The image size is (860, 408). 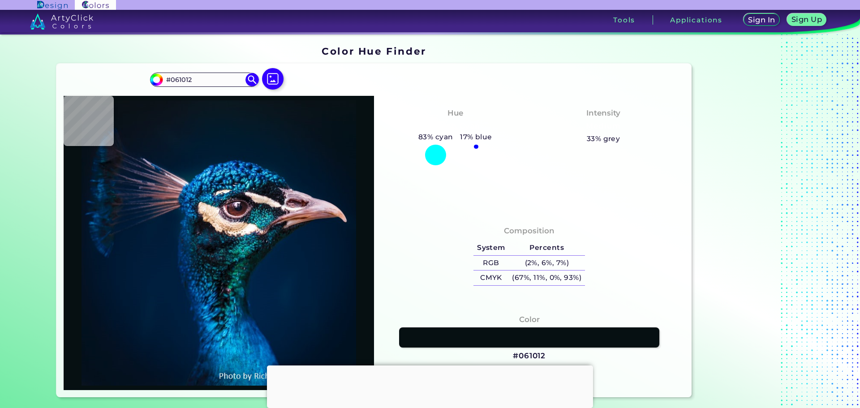 I want to click on a: Sign In, so click(x=762, y=20).